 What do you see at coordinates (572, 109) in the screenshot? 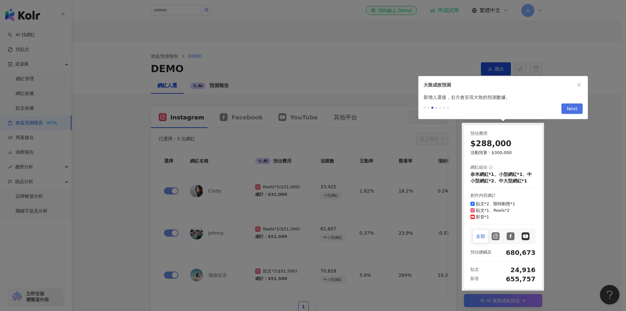
I see `button: Next` at bounding box center [572, 109].